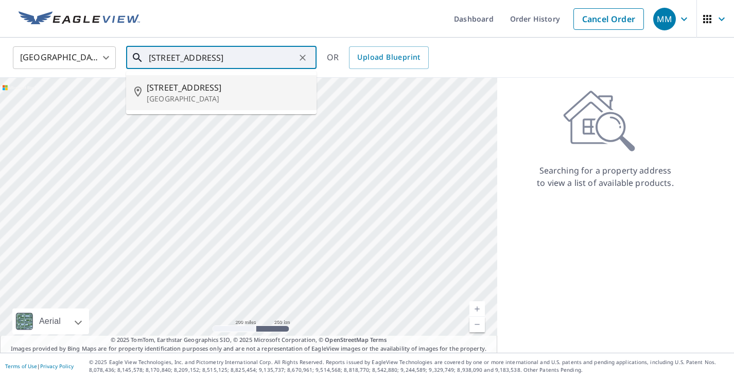 The height and width of the screenshot is (379, 734). I want to click on a: OpenStreetMap, so click(346, 339).